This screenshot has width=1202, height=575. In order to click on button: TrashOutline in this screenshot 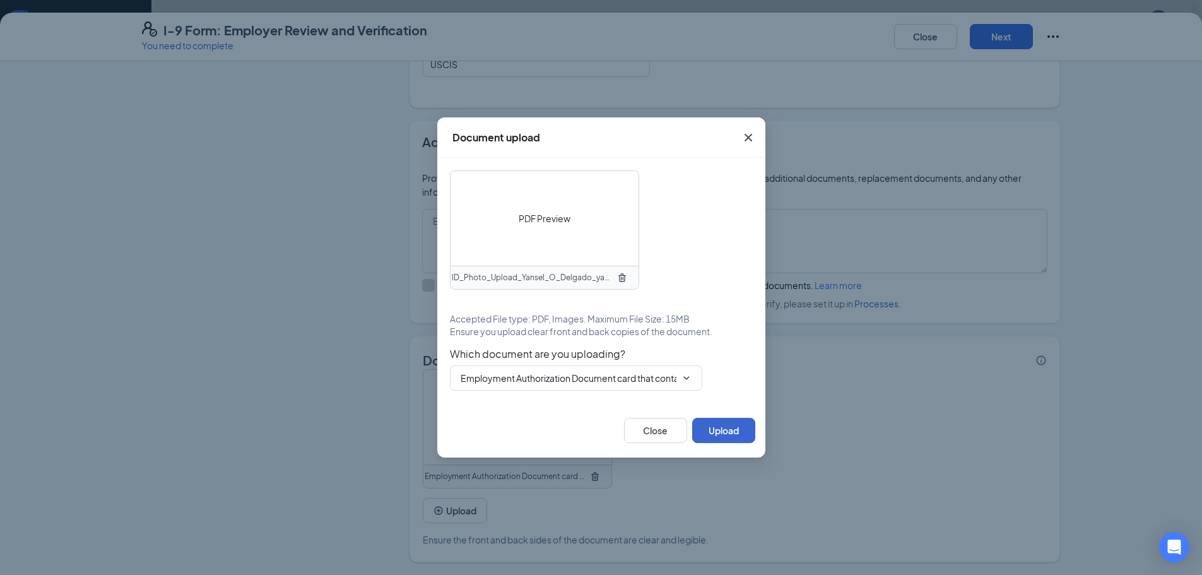, I will do `click(622, 278)`.